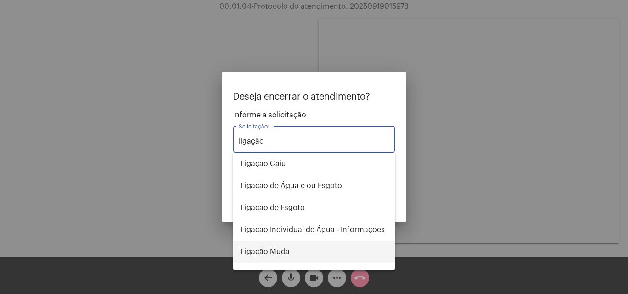 Image resolution: width=628 pixels, height=294 pixels. What do you see at coordinates (314, 208) in the screenshot?
I see `span: Ligação de Esgoto` at bounding box center [314, 208].